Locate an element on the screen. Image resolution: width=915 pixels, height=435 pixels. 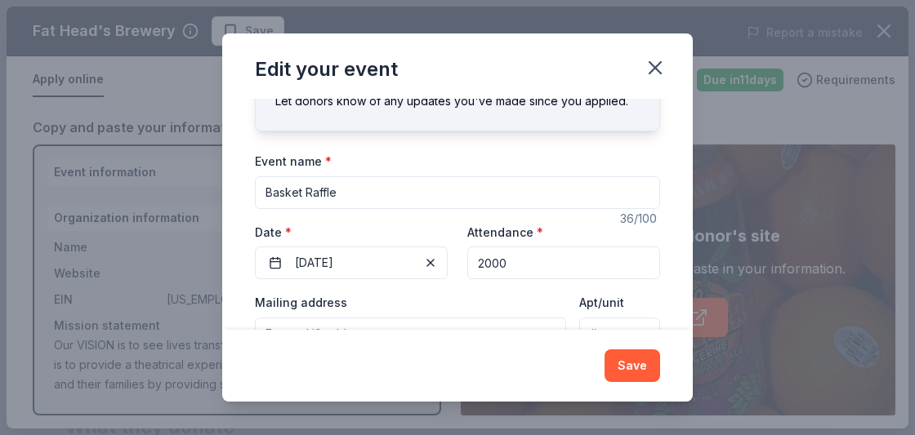
div: Let donors know of any updates you've made since you applied. is located at coordinates (457, 101).